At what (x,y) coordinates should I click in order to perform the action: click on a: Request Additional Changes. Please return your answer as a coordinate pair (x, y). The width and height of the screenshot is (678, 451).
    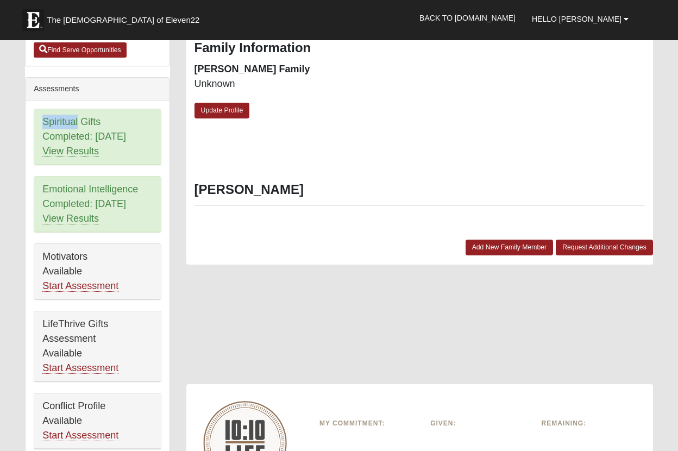
    Looking at the image, I should click on (605, 247).